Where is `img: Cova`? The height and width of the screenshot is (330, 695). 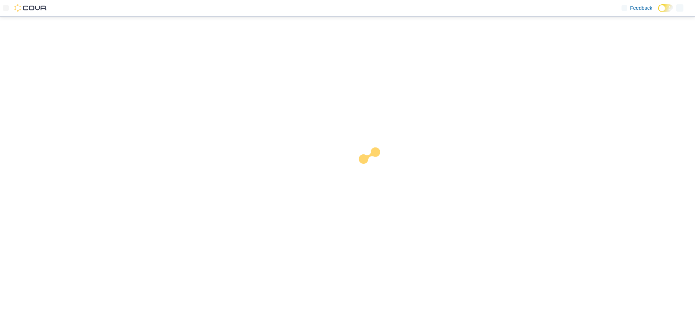
img: Cova is located at coordinates (31, 8).